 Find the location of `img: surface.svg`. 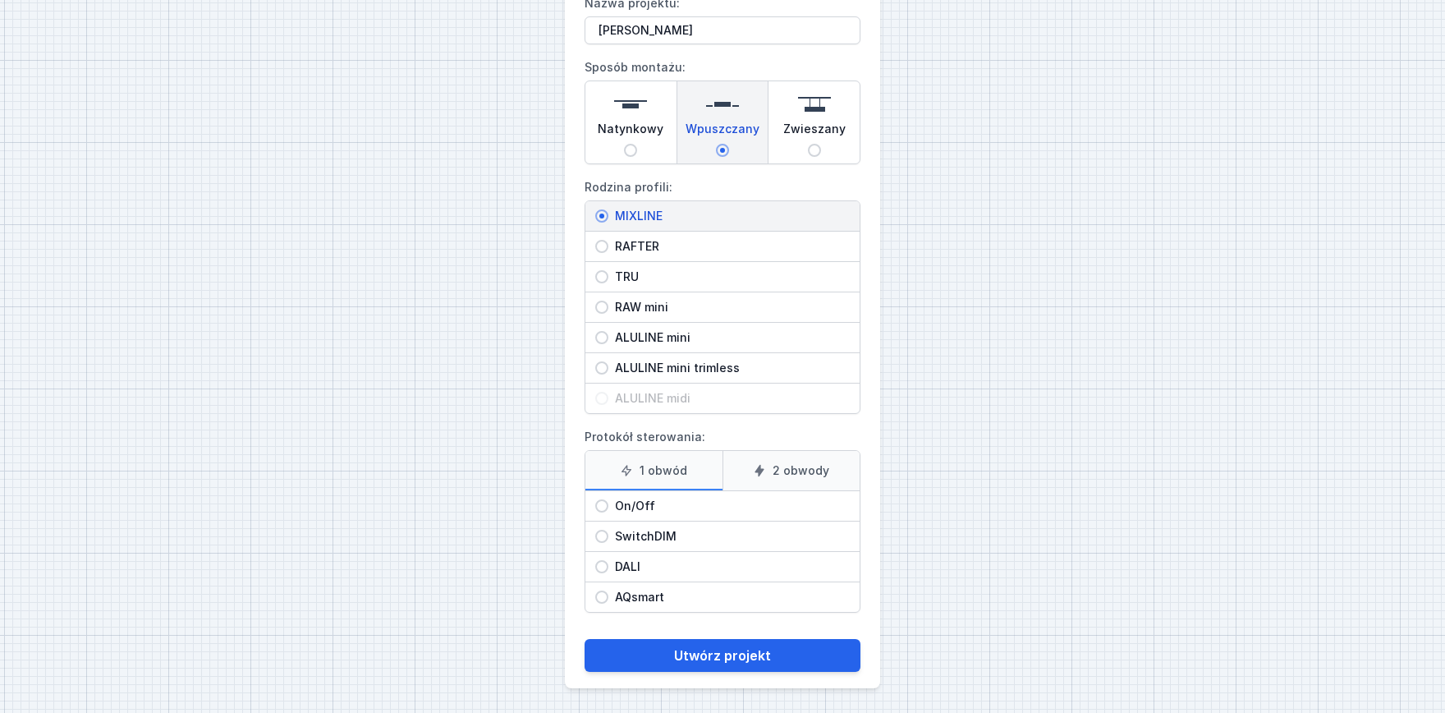

img: surface.svg is located at coordinates (631, 104).